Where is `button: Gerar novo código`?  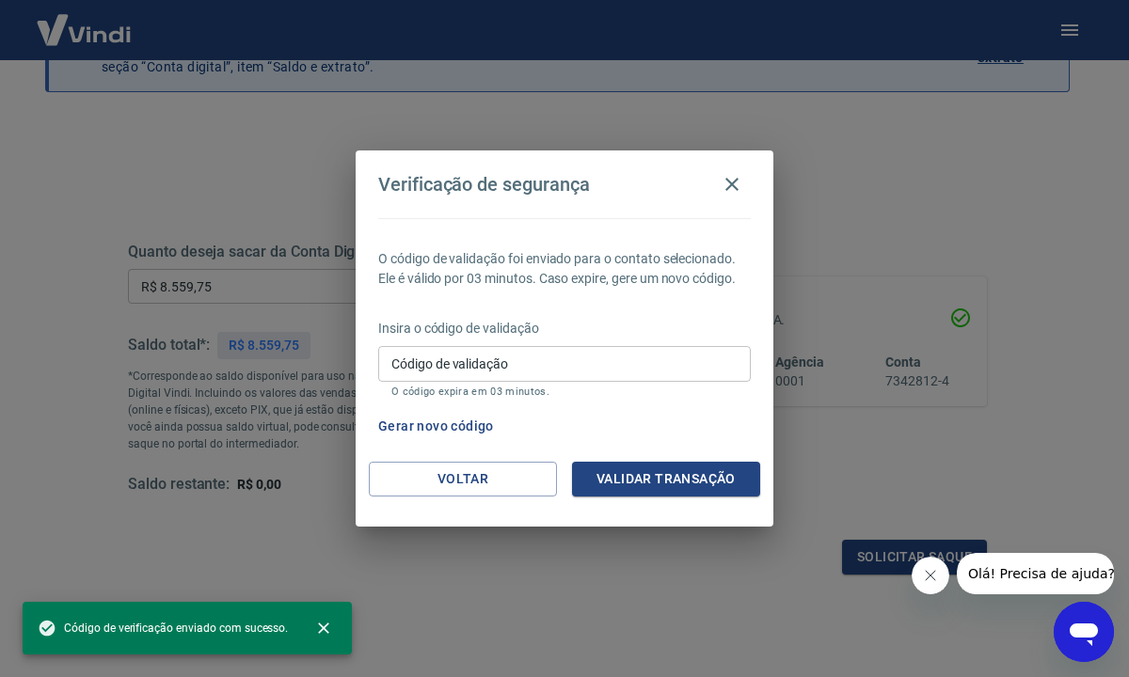 button: Gerar novo código is located at coordinates (436, 426).